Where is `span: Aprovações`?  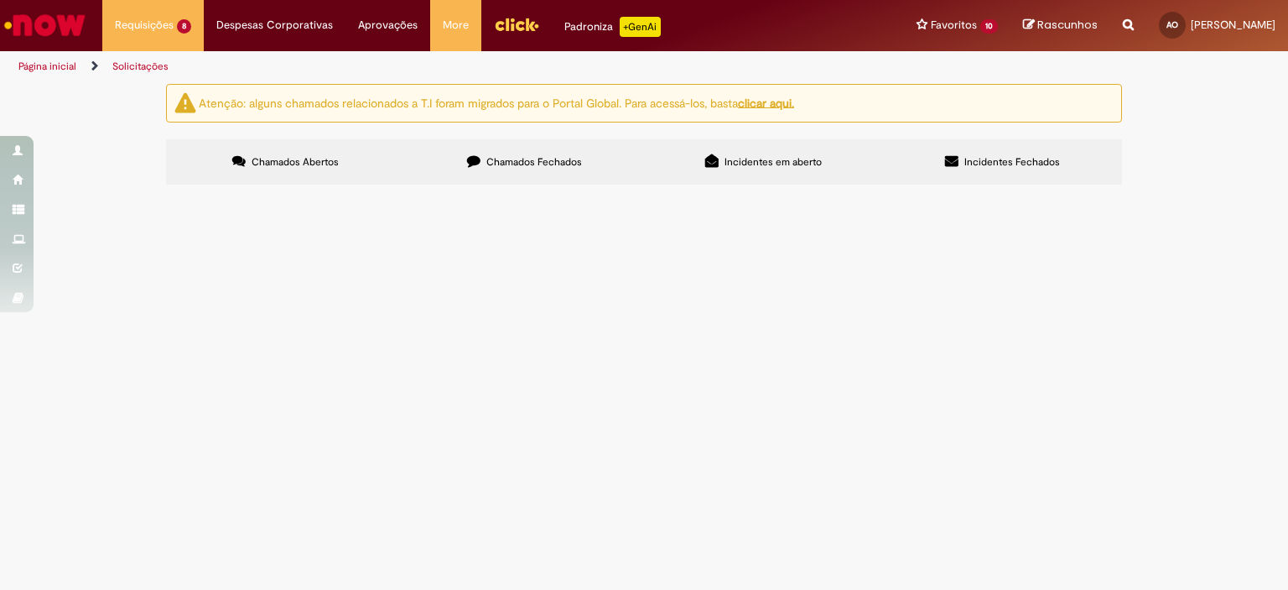
span: Aprovações is located at coordinates (387, 25).